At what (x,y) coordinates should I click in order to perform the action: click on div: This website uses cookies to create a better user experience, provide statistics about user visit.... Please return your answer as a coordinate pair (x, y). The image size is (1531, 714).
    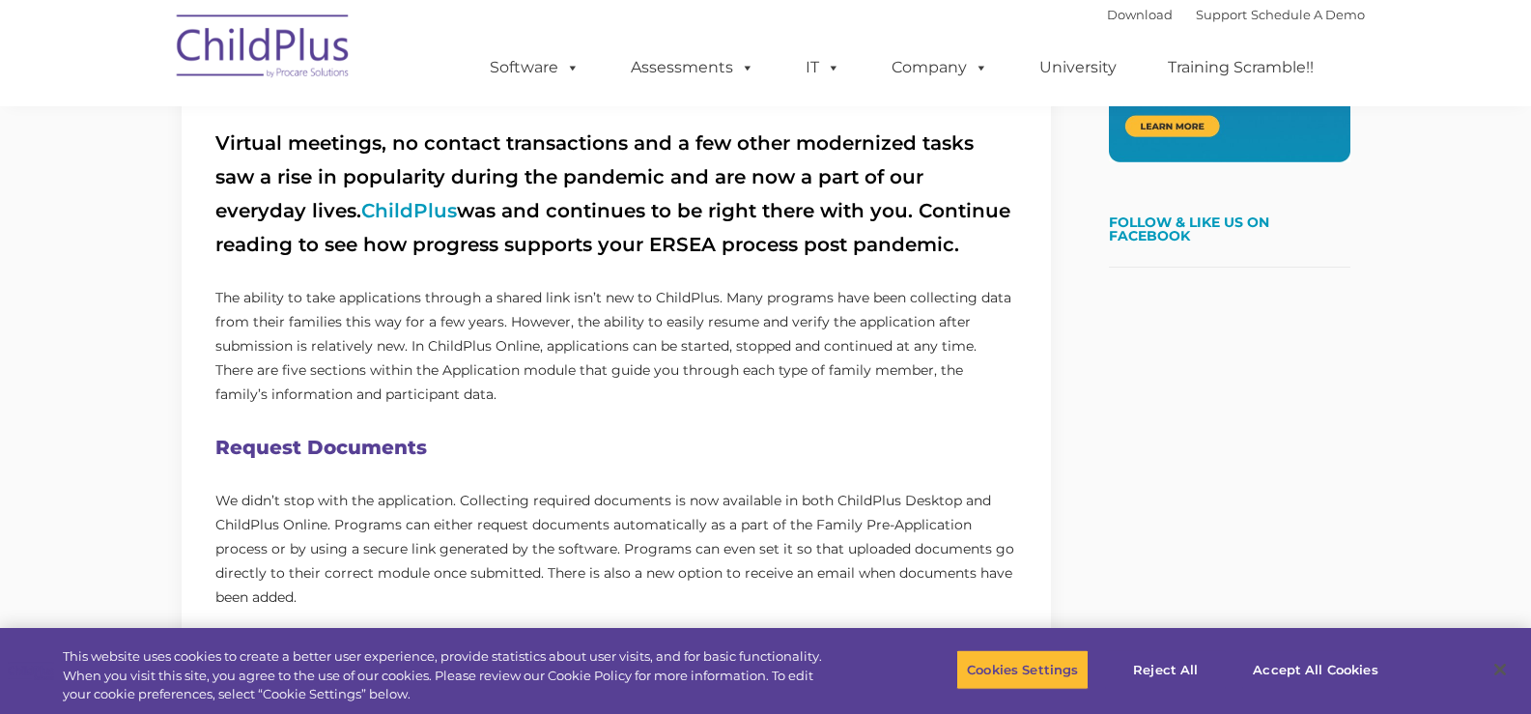
    Looking at the image, I should click on (452, 675).